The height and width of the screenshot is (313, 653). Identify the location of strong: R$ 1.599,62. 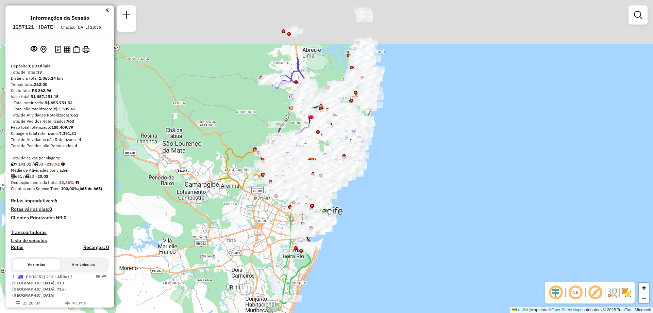
(64, 108).